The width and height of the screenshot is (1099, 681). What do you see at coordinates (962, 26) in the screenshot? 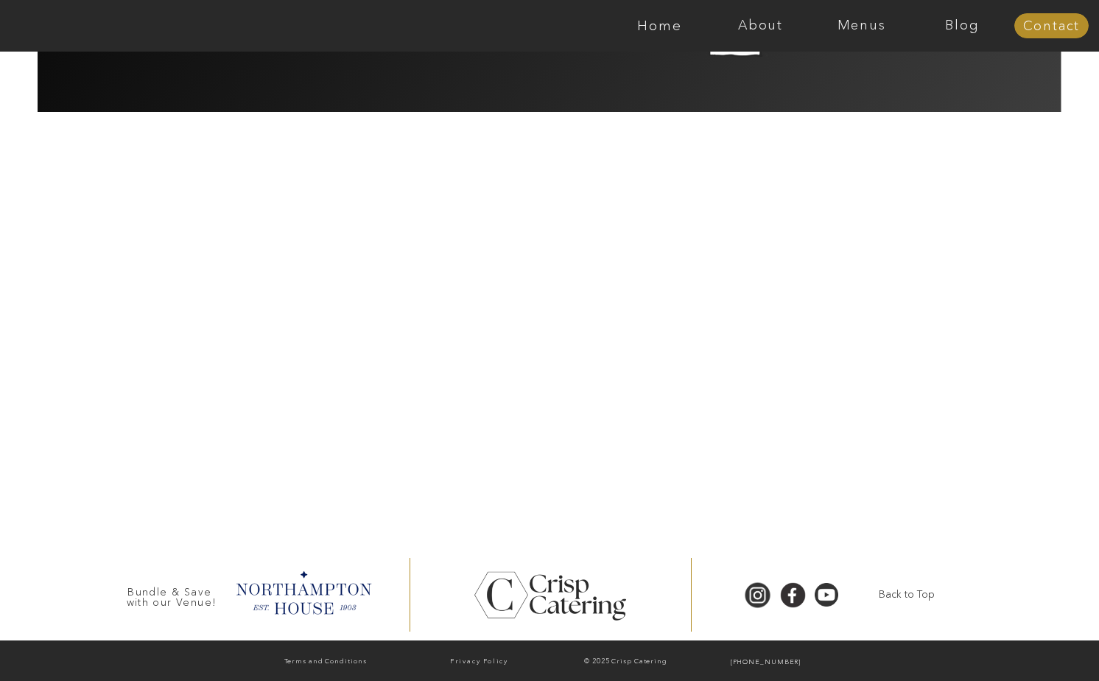
I see `a: Blog` at bounding box center [962, 26].